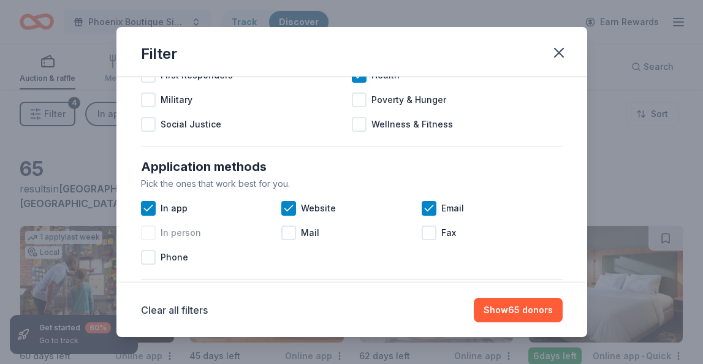 Image resolution: width=703 pixels, height=364 pixels. Describe the element at coordinates (159, 54) in the screenshot. I see `div: Filter` at that location.